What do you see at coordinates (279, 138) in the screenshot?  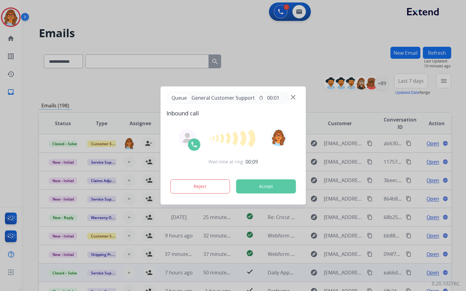 I see `img: avatar` at bounding box center [279, 138].